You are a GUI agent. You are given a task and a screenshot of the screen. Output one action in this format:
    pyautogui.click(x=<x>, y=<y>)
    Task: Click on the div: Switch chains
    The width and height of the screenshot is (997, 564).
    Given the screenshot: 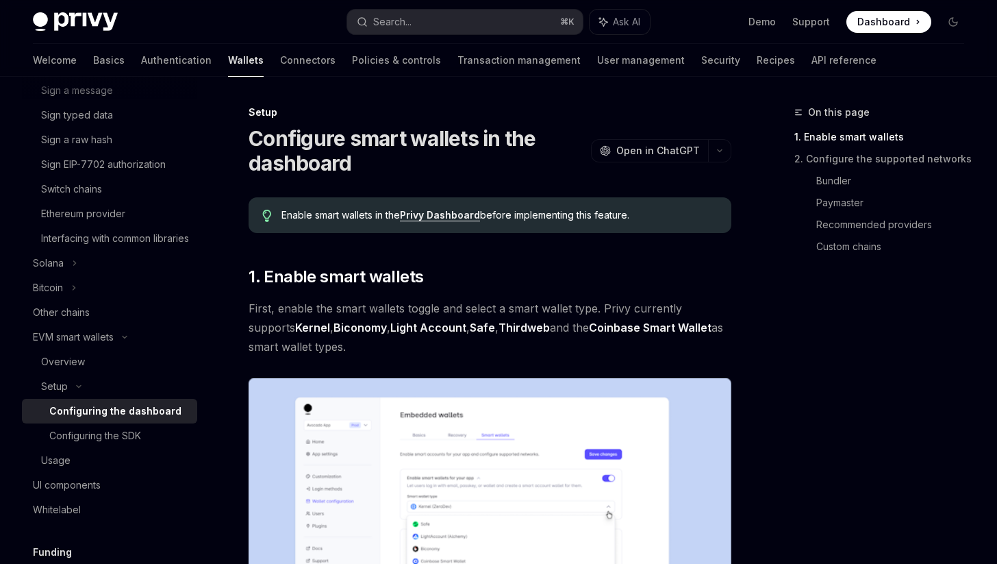 What is the action you would take?
    pyautogui.click(x=71, y=189)
    